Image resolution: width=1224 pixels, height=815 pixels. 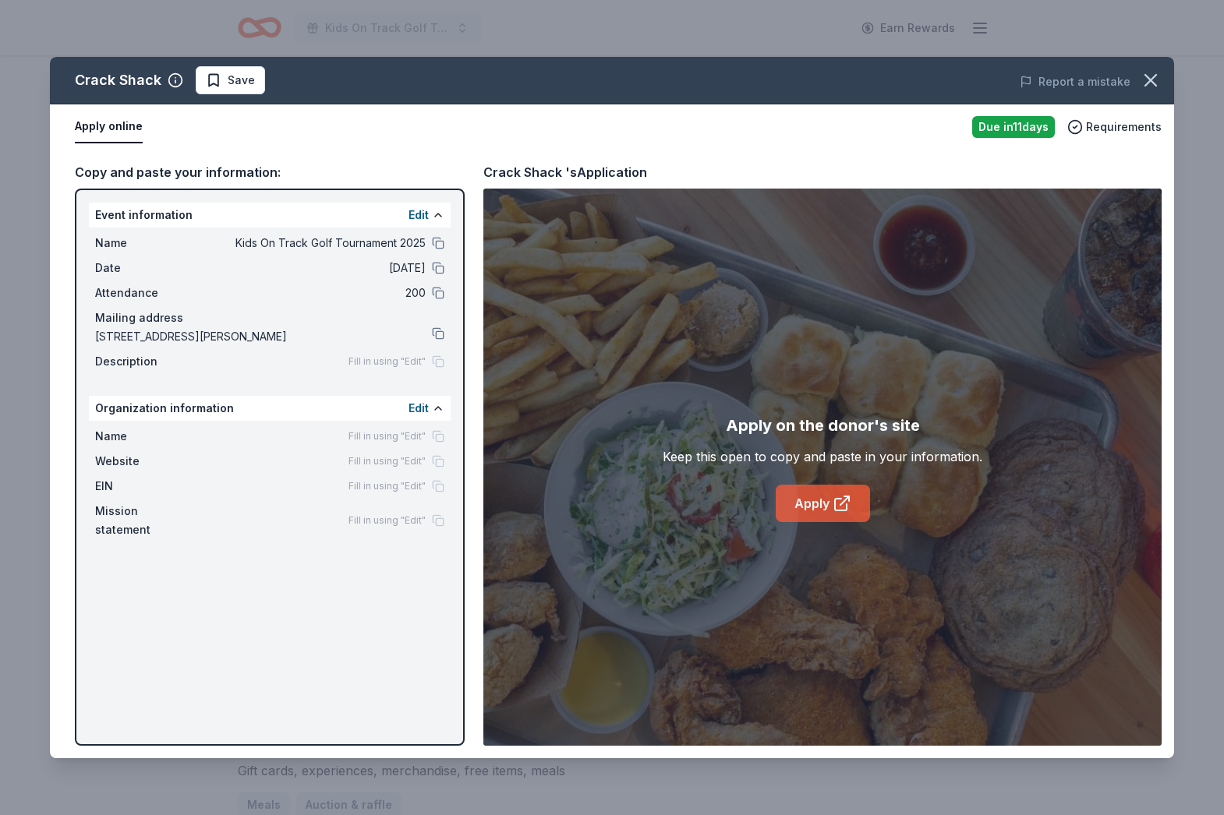 I want to click on span: Website, so click(x=147, y=462).